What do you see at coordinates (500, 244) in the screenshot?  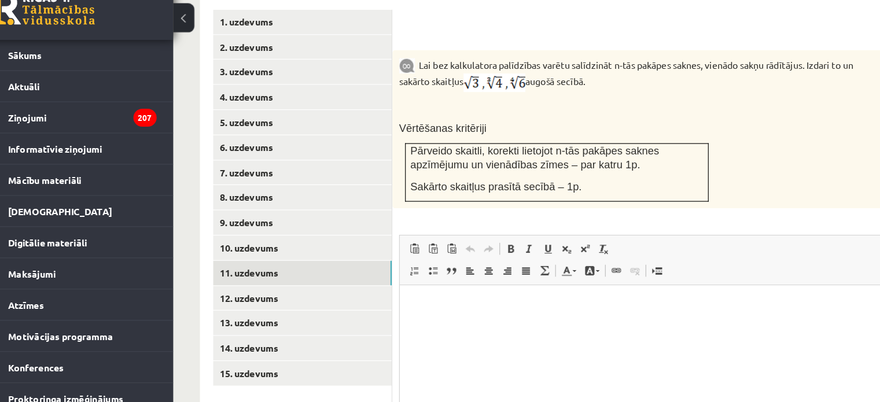 I see `a: Pasvītrojums (vadīšanas taustiņš+U)` at bounding box center [500, 244].